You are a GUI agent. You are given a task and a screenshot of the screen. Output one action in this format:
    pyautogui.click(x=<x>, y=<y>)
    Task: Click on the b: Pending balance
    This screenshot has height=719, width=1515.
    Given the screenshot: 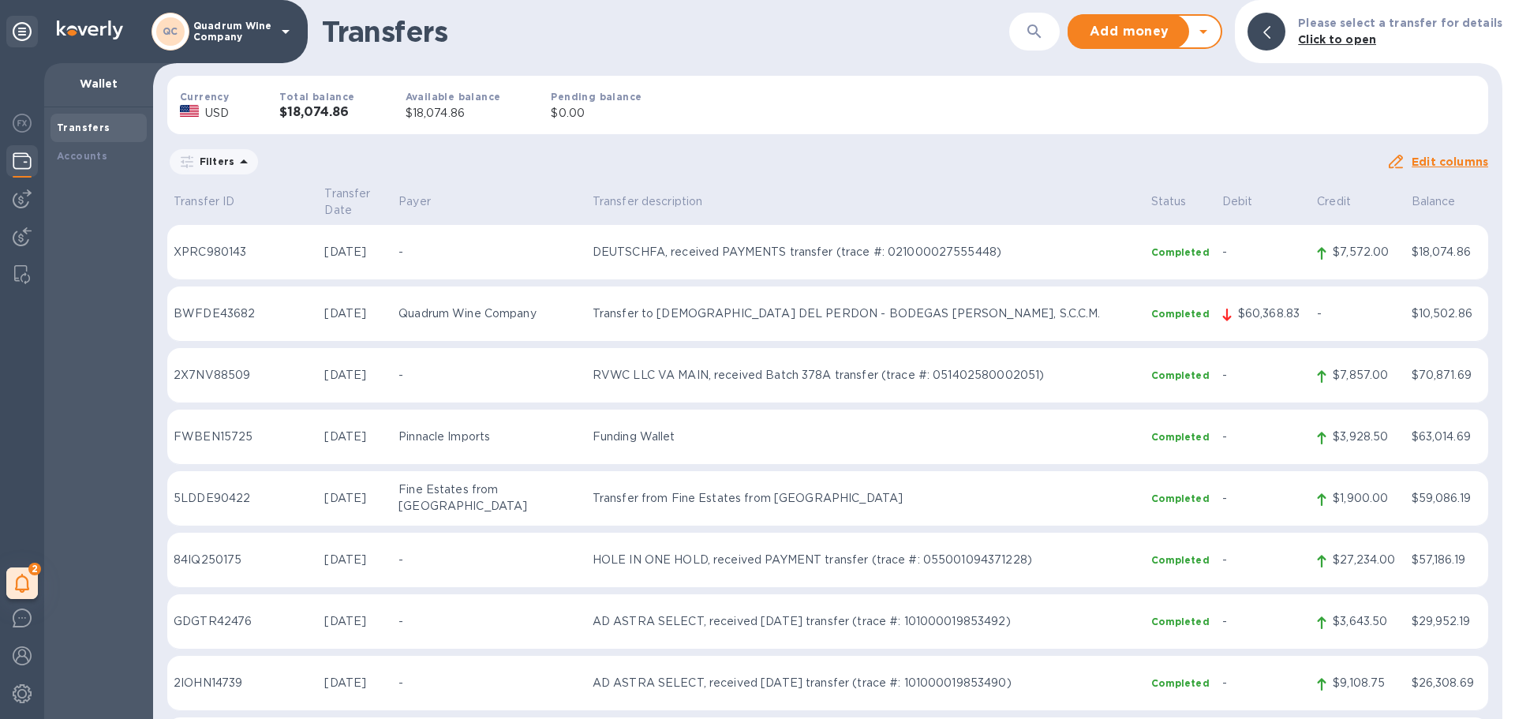 What is the action you would take?
    pyautogui.click(x=596, y=96)
    